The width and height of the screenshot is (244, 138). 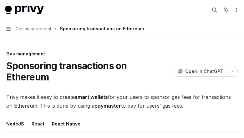 I want to click on span: Open in ChatGPT, so click(x=204, y=71).